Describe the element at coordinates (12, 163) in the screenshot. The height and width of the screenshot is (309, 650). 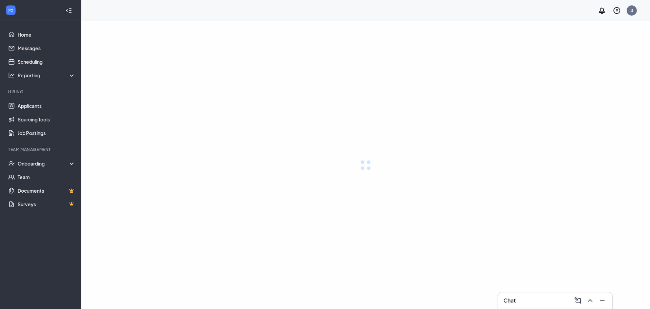
I see `svg: UserCheck` at that location.